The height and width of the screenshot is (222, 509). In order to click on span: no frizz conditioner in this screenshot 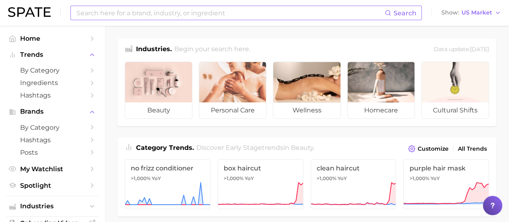, I will do `click(167, 168)`.